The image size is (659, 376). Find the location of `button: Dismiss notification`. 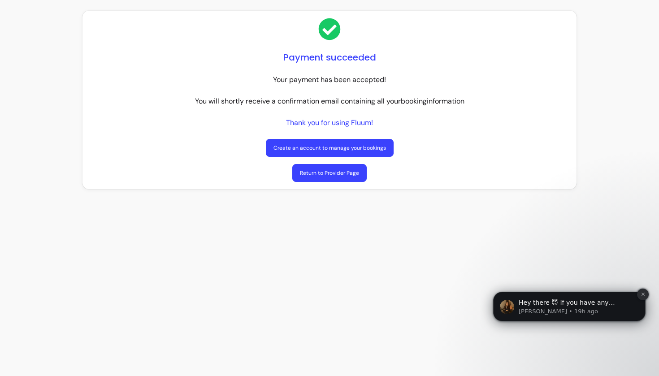

button: Dismiss notification is located at coordinates (163, 23).